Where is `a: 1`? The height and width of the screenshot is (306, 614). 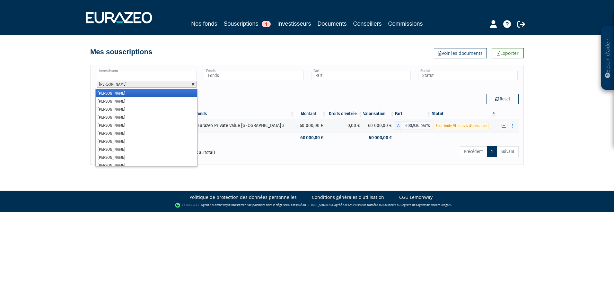
a: 1 is located at coordinates (492, 152).